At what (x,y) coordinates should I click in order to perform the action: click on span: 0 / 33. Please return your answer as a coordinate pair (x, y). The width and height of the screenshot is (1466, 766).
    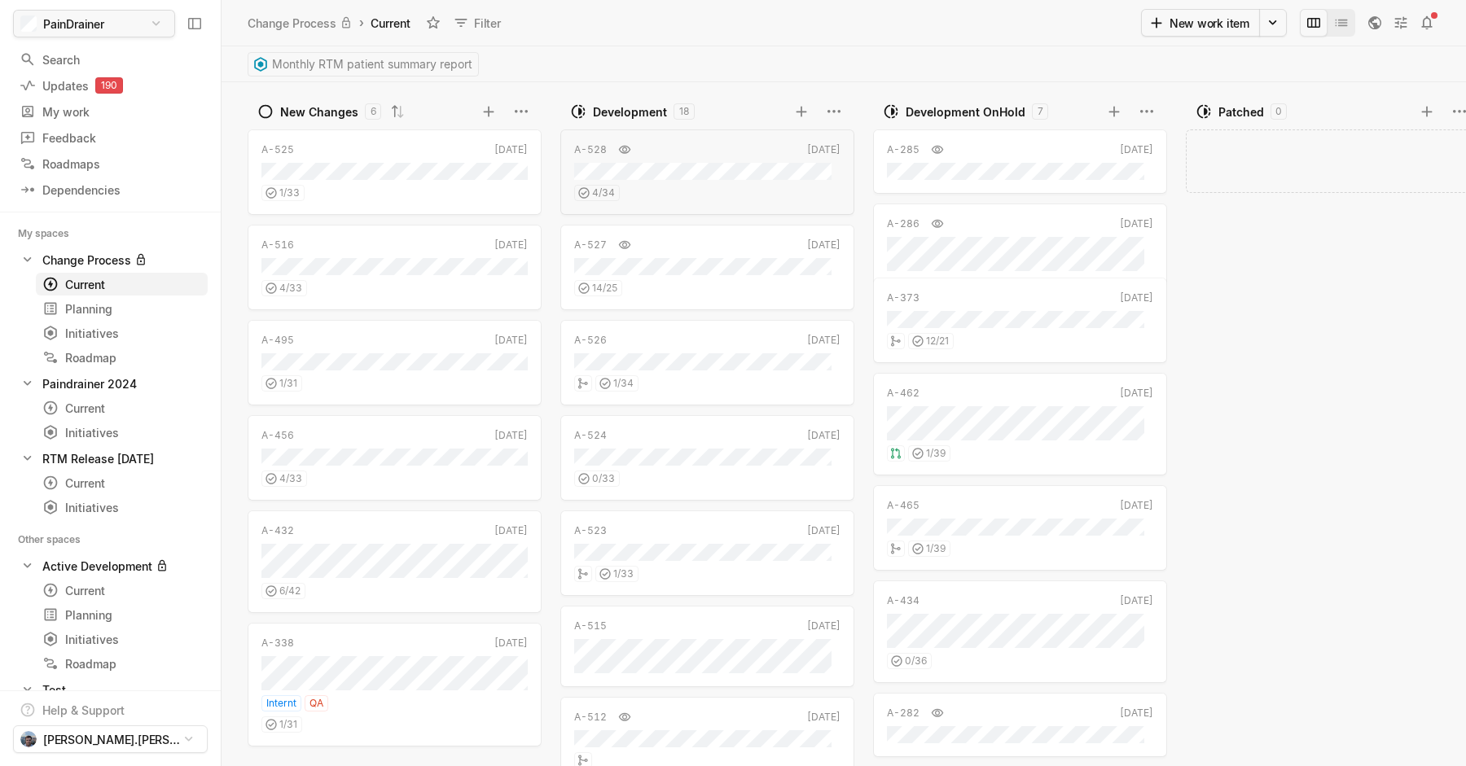
    Looking at the image, I should click on (604, 479).